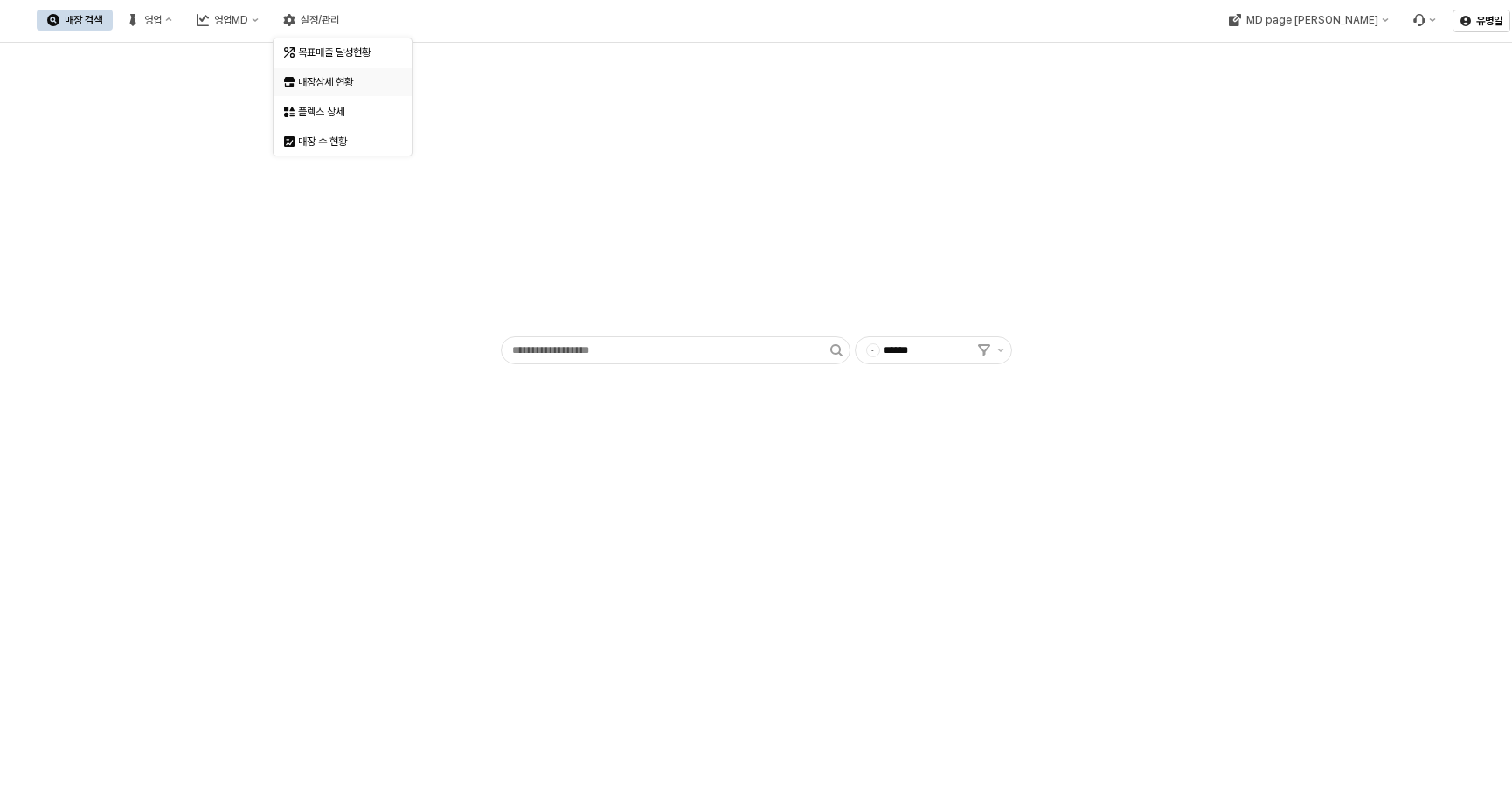 Image resolution: width=1512 pixels, height=795 pixels. Describe the element at coordinates (1489, 21) in the screenshot. I see `p: 유병일` at that location.